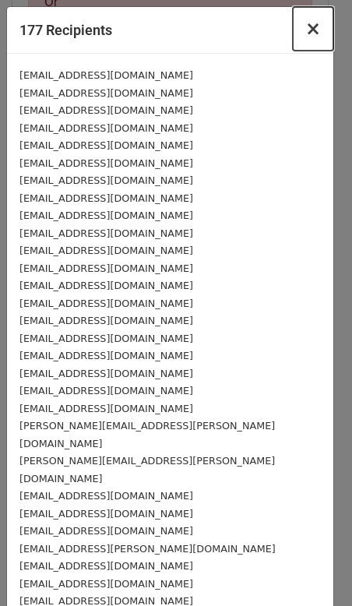  Describe the element at coordinates (65, 30) in the screenshot. I see `h5: 177 Recipients` at that location.